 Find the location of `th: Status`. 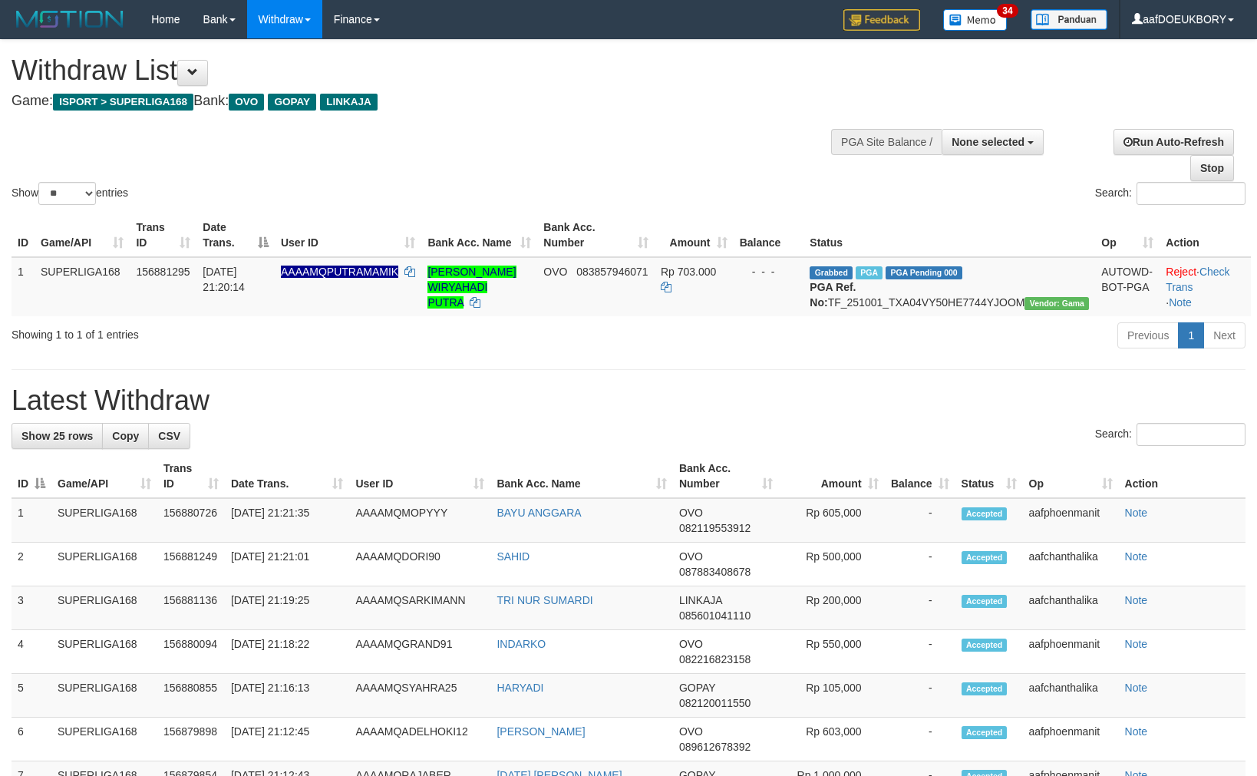

th: Status is located at coordinates (949, 235).